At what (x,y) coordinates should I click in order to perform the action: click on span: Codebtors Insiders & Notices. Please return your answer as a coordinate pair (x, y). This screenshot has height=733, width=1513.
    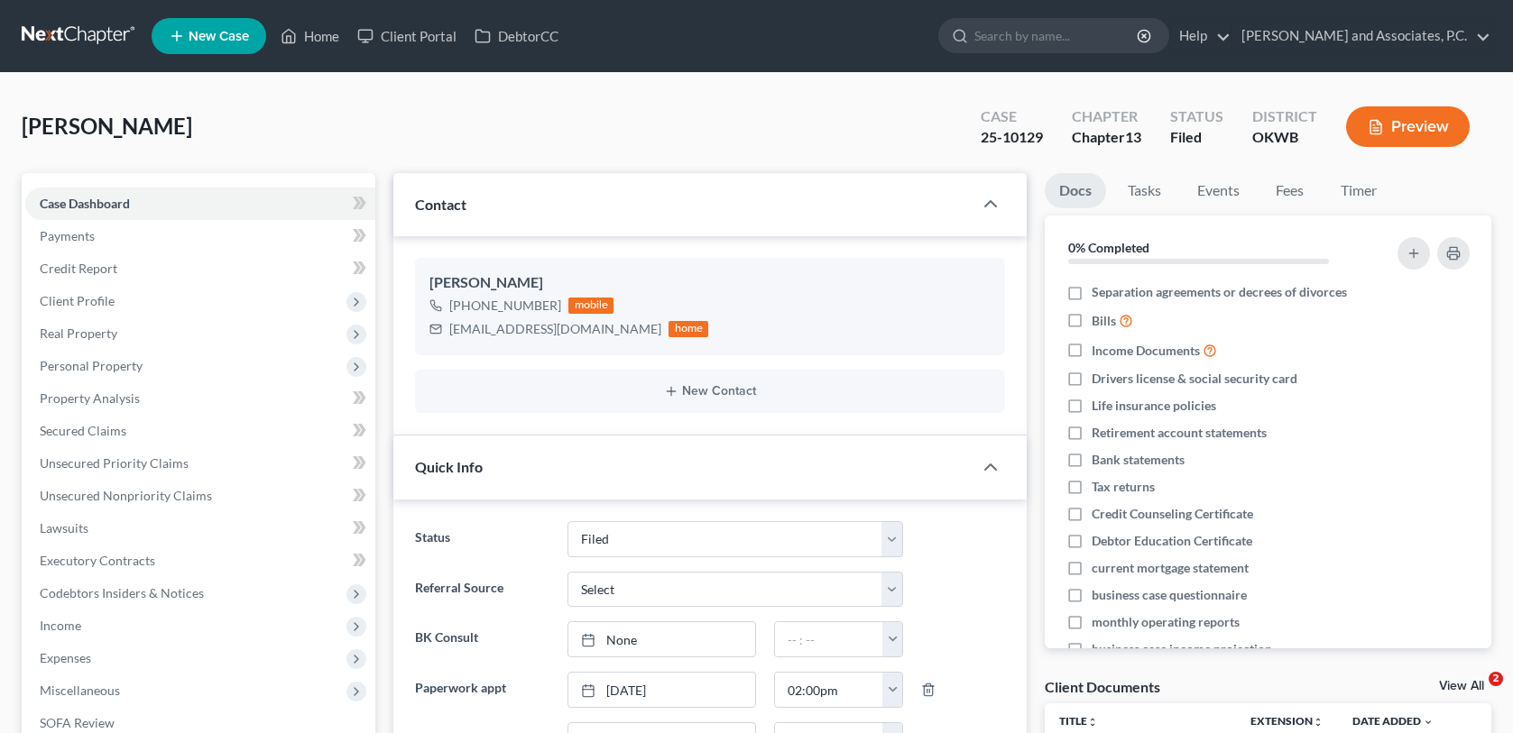
    Looking at the image, I should click on (122, 593).